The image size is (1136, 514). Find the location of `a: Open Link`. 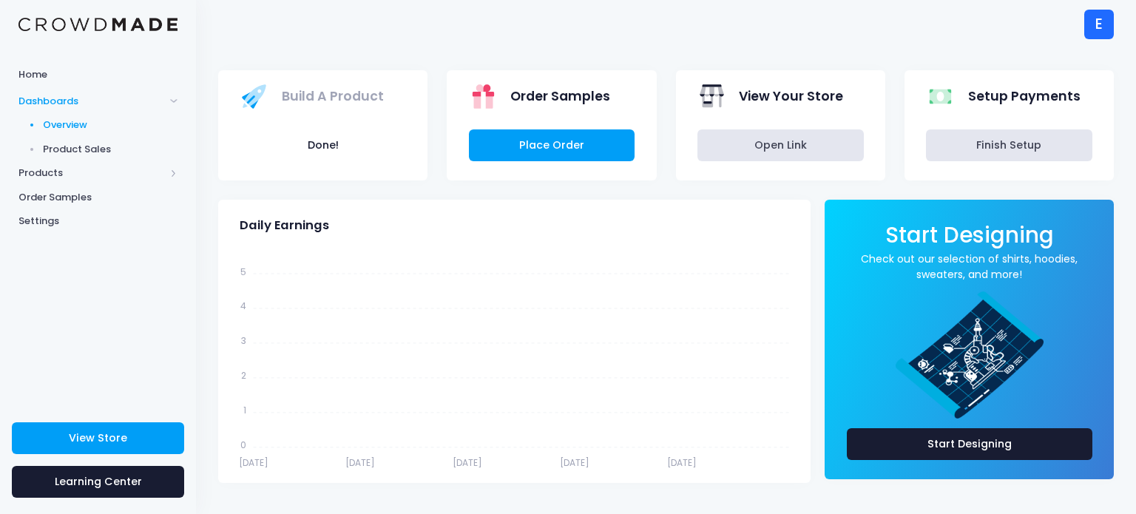

a: Open Link is located at coordinates (780, 145).